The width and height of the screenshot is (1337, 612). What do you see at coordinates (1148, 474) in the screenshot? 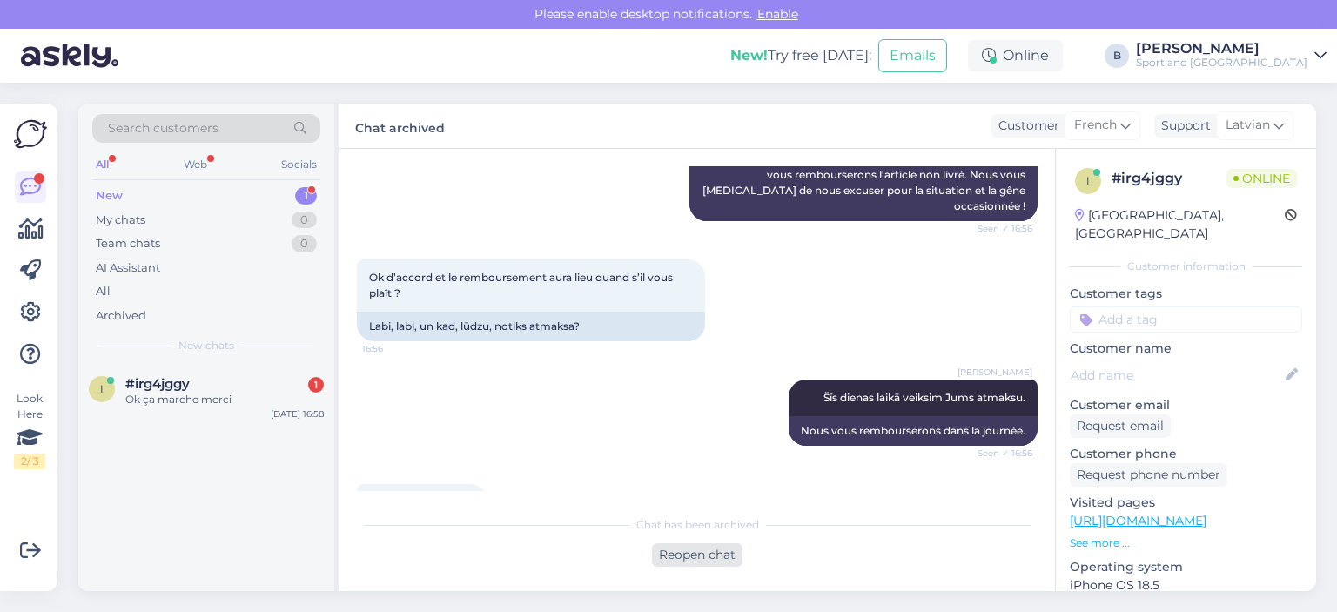
I see `div: Request phone number` at bounding box center [1148, 474].